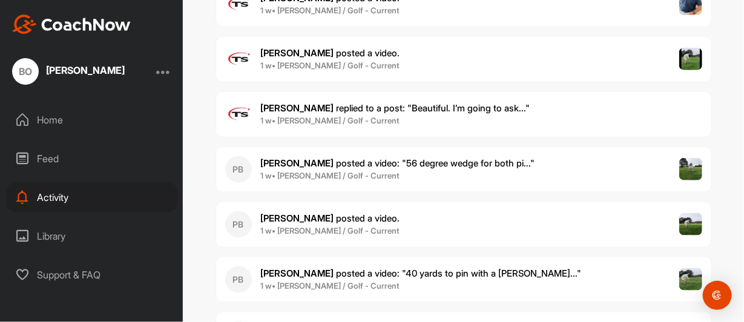 The width and height of the screenshot is (744, 322). What do you see at coordinates (71, 24) in the screenshot?
I see `img: CoachNow` at bounding box center [71, 24].